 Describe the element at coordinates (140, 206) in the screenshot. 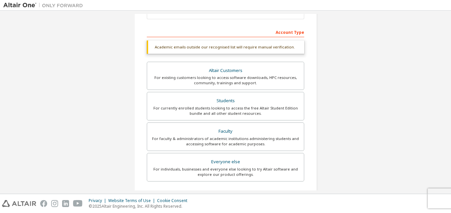

I see `p: © 2025 Altair Engineering, Inc. All Rights Reserved.` at that location.